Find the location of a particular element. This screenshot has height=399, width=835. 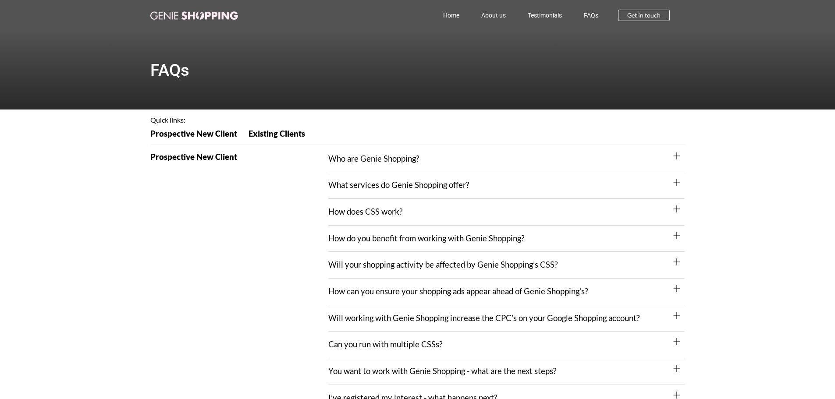

span: Prospective New Client is located at coordinates (194, 134).